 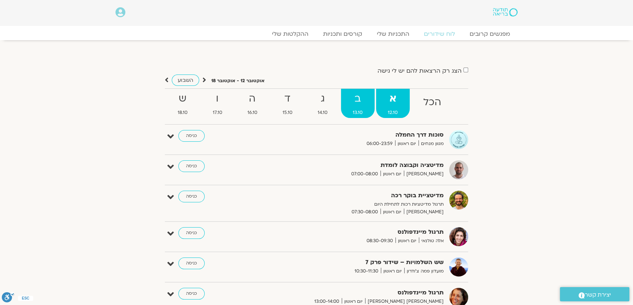 I want to click on a: יצירת קשר, so click(x=595, y=294).